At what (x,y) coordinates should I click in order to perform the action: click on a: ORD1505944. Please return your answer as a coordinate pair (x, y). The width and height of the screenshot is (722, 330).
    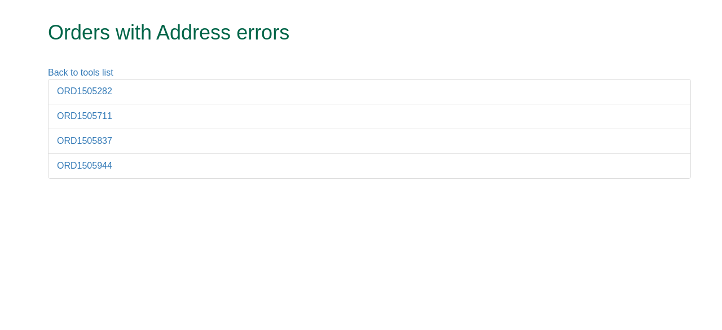
    Looking at the image, I should click on (85, 165).